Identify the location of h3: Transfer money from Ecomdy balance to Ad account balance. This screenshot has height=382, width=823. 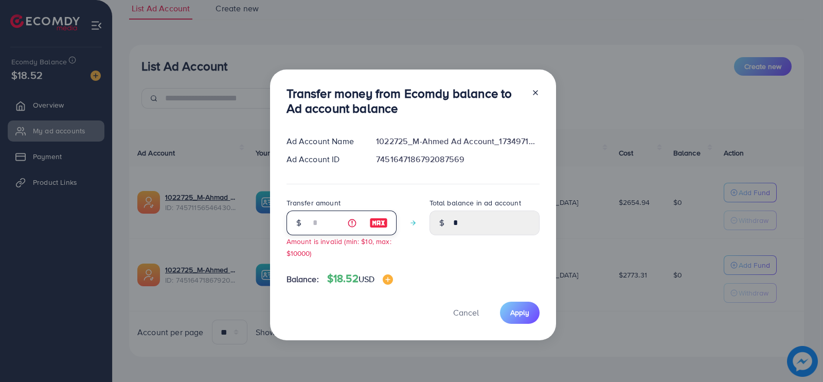
(405, 101).